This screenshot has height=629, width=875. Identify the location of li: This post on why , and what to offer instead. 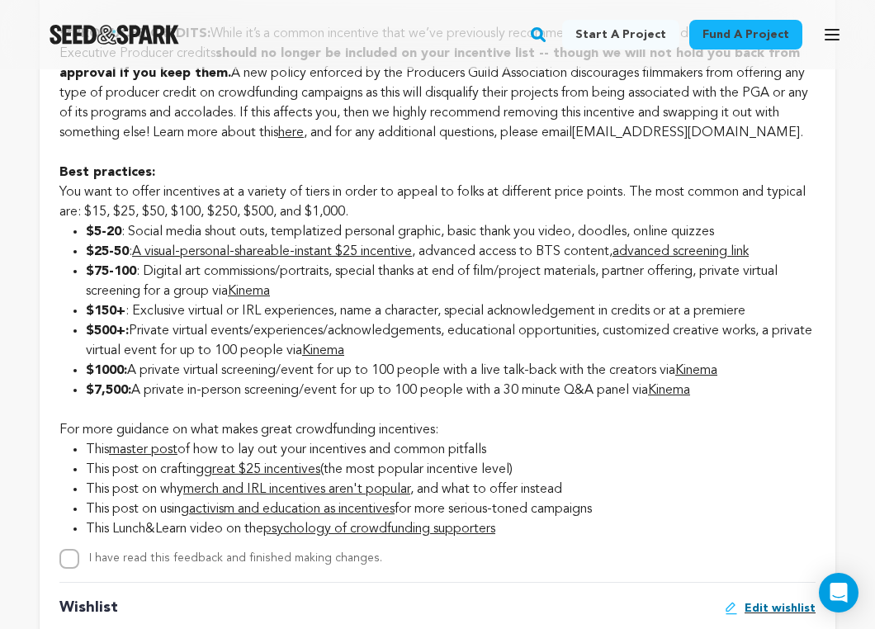
(451, 489).